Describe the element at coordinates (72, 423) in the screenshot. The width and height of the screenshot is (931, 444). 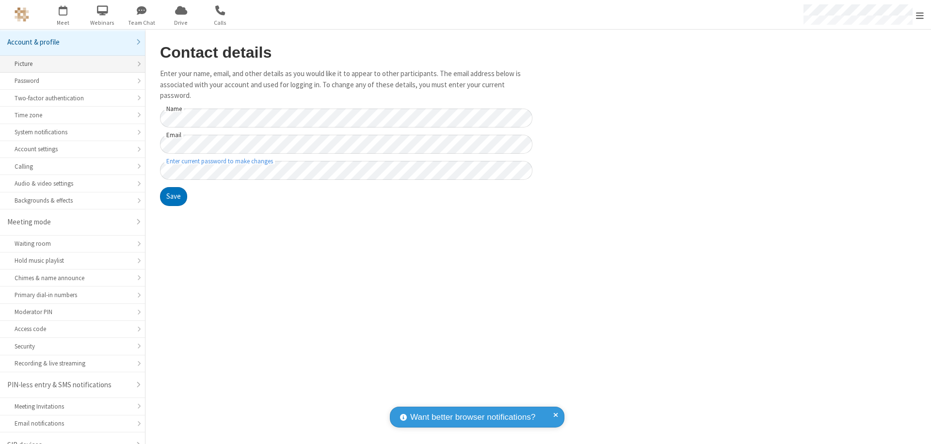
I see `div: Email notifications` at that location.